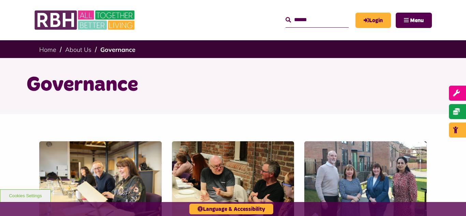 The height and width of the screenshot is (216, 466). I want to click on h1: Governance, so click(233, 85).